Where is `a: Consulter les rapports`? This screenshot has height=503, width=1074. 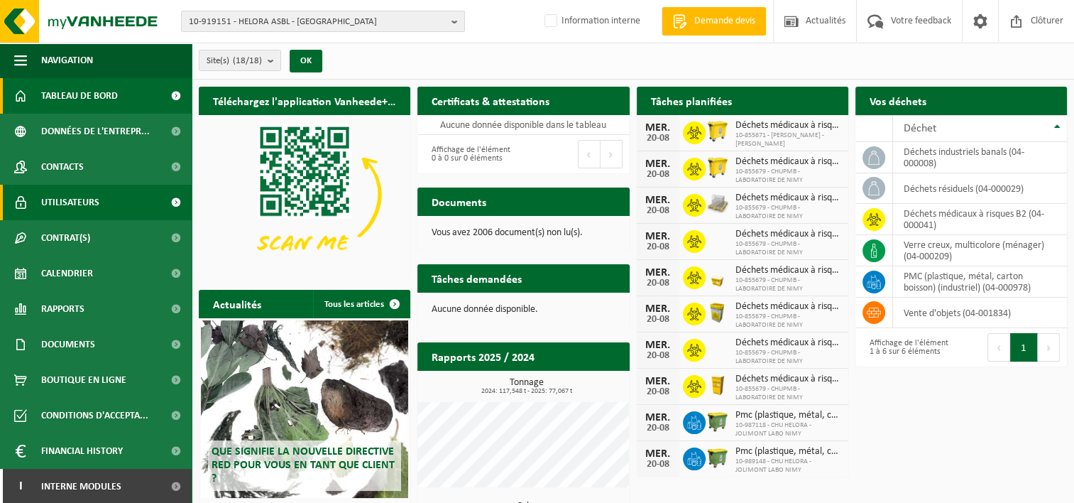
a: Consulter les rapports is located at coordinates (567, 384).